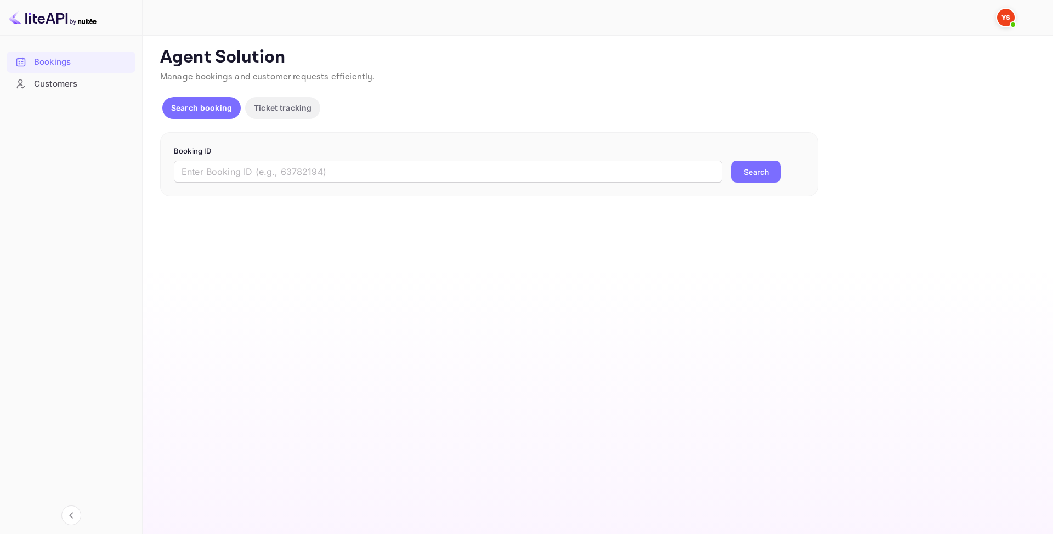  I want to click on a: Customers, so click(71, 83).